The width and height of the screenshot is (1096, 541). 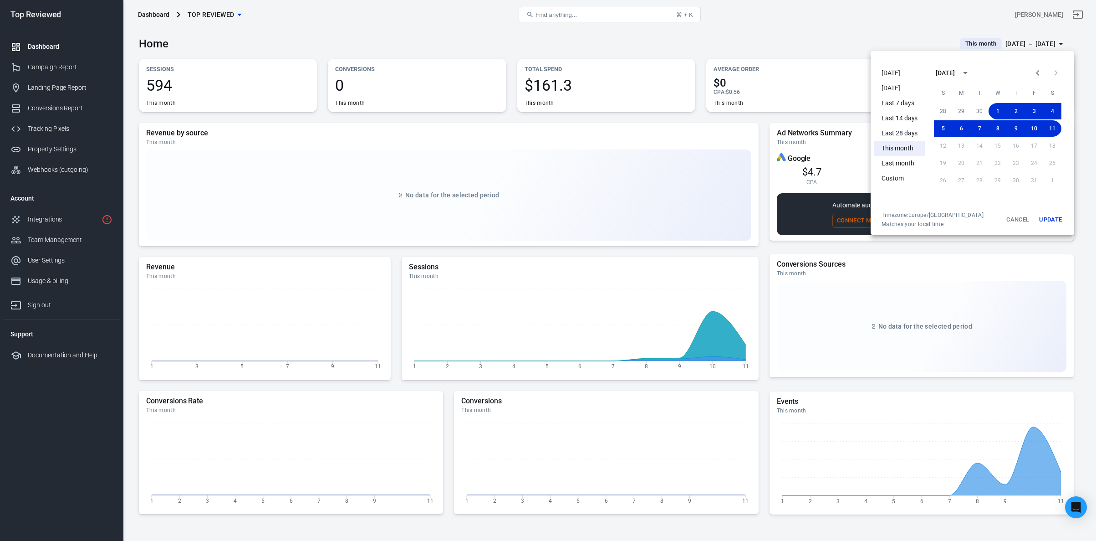 I want to click on button: 1, so click(x=998, y=111).